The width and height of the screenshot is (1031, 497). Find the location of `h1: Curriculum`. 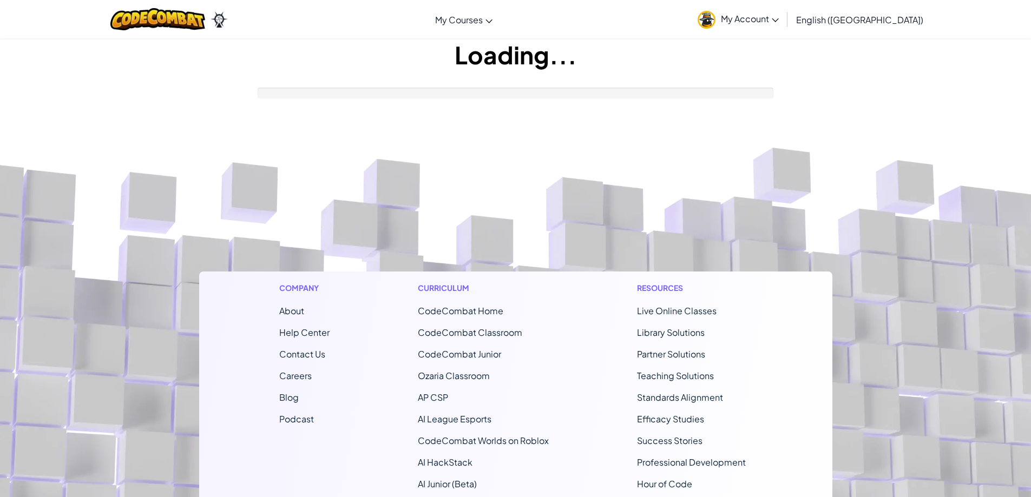

h1: Curriculum is located at coordinates (483, 288).